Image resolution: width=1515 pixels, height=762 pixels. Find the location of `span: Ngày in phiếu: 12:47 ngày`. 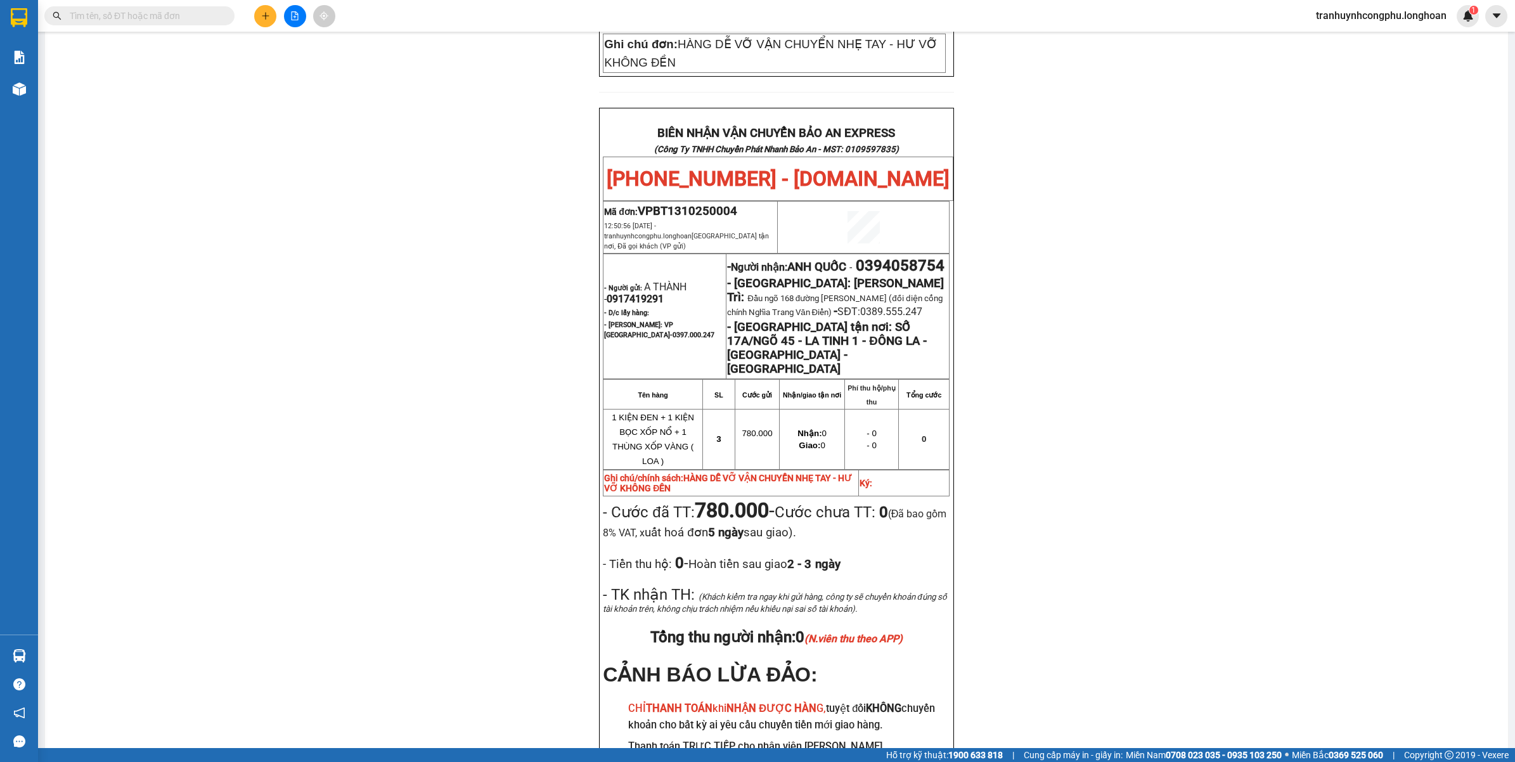

span: Ngày in phiếu: 12:47 ngày is located at coordinates (172, 32).